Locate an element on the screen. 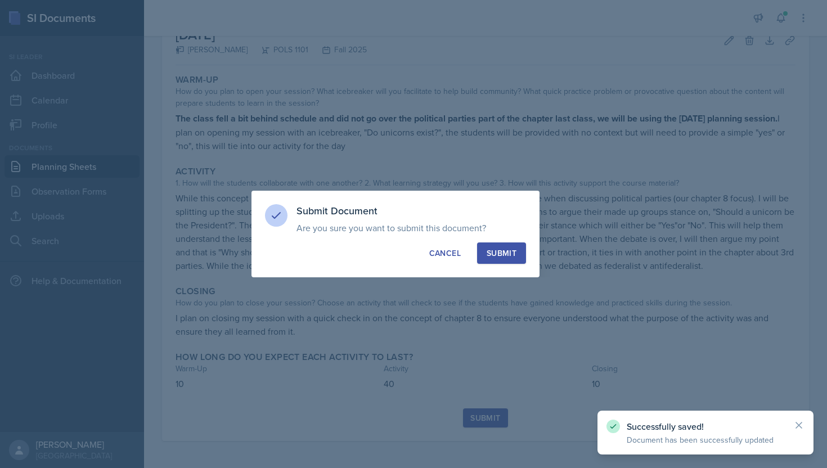  p: Successfully saved! is located at coordinates (706, 427).